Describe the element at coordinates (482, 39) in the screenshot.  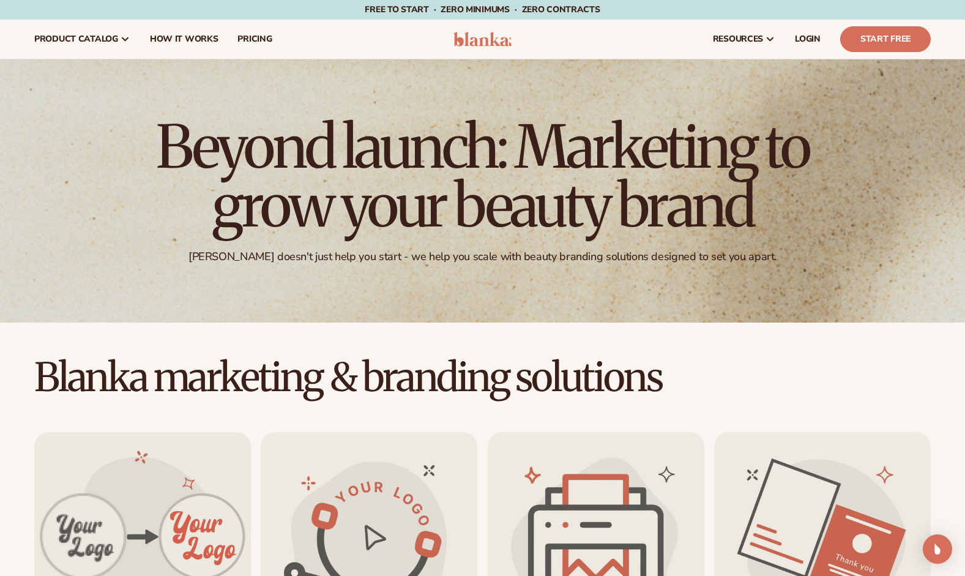
I see `img: logo` at that location.